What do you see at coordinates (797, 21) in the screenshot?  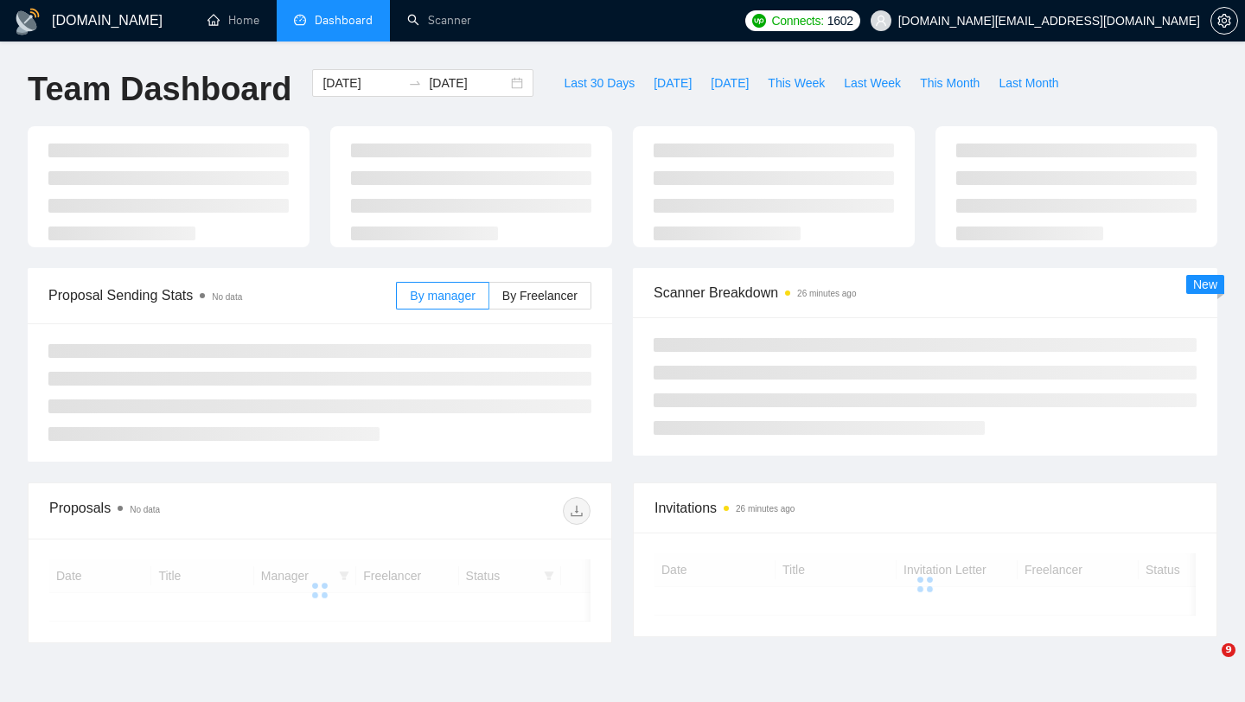 I see `span: Connects:` at bounding box center [797, 21].